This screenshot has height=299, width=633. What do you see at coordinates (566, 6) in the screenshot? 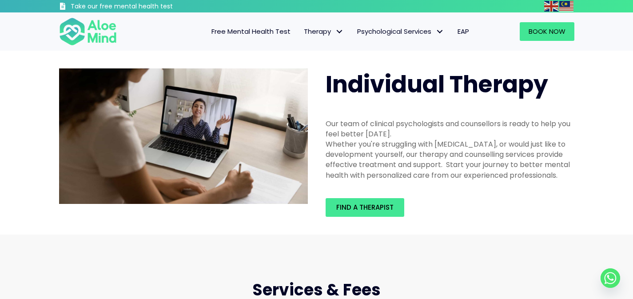
I see `img: ms` at bounding box center [566, 6].